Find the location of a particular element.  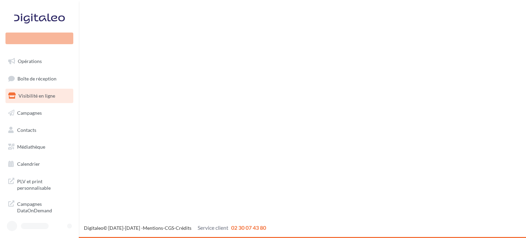

span: Opérations is located at coordinates (30, 61).